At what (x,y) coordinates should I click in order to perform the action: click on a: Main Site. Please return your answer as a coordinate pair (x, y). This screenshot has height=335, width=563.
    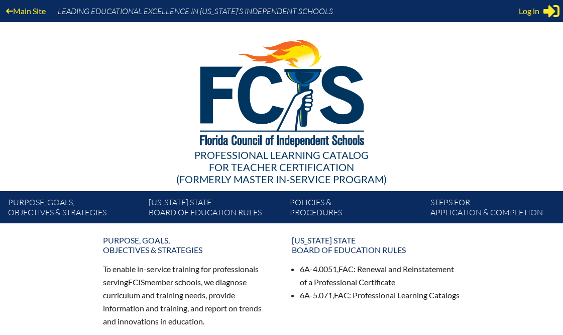
    Looking at the image, I should click on (26, 11).